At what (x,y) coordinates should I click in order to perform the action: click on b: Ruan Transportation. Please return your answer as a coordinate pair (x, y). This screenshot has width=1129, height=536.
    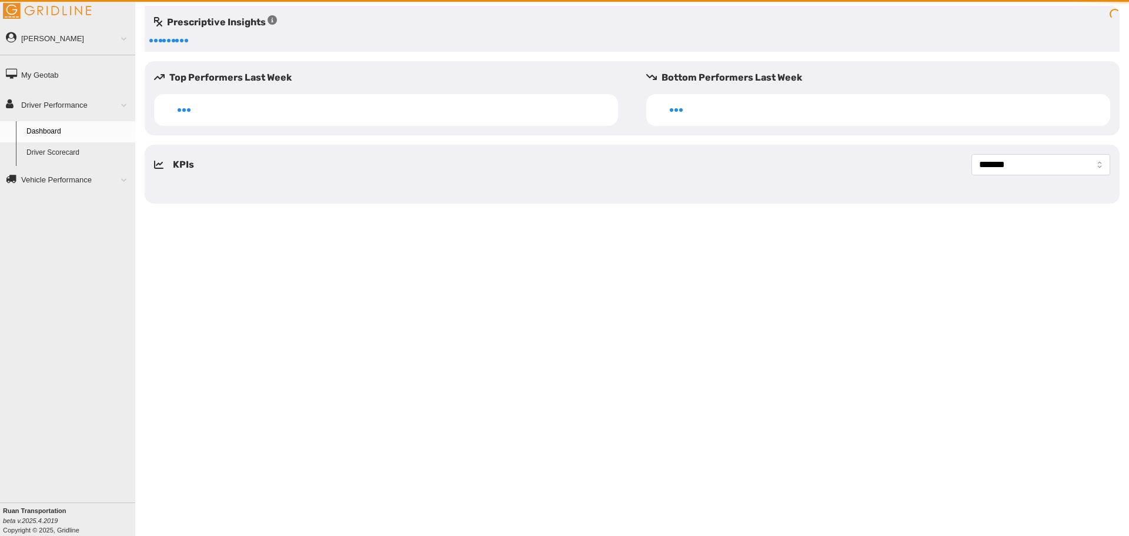
    Looking at the image, I should click on (35, 510).